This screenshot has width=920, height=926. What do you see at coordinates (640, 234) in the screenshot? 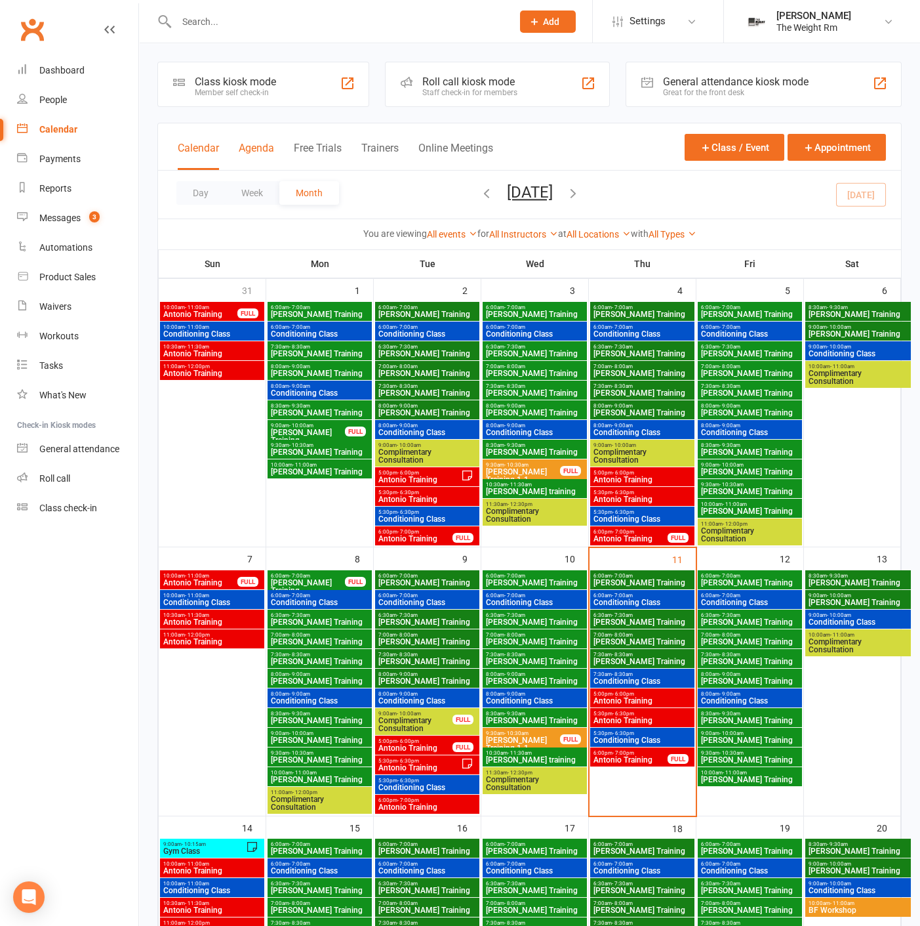
I see `strong: with` at bounding box center [640, 234].